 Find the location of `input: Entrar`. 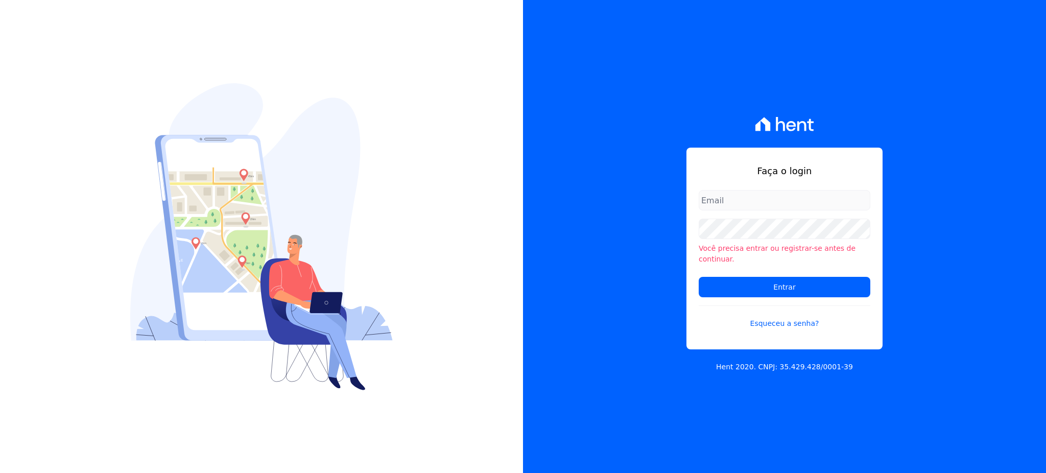

input: Entrar is located at coordinates (784, 287).